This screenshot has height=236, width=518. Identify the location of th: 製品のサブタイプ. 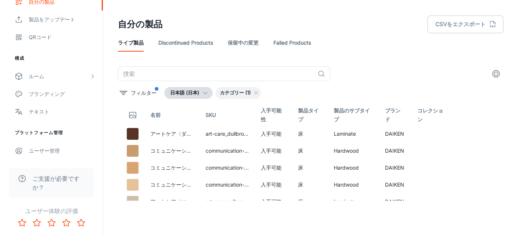
(353, 115).